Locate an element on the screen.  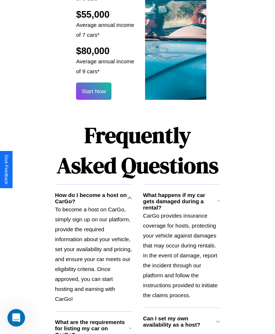
p: Average annual income of 7 cars* is located at coordinates (106, 30).